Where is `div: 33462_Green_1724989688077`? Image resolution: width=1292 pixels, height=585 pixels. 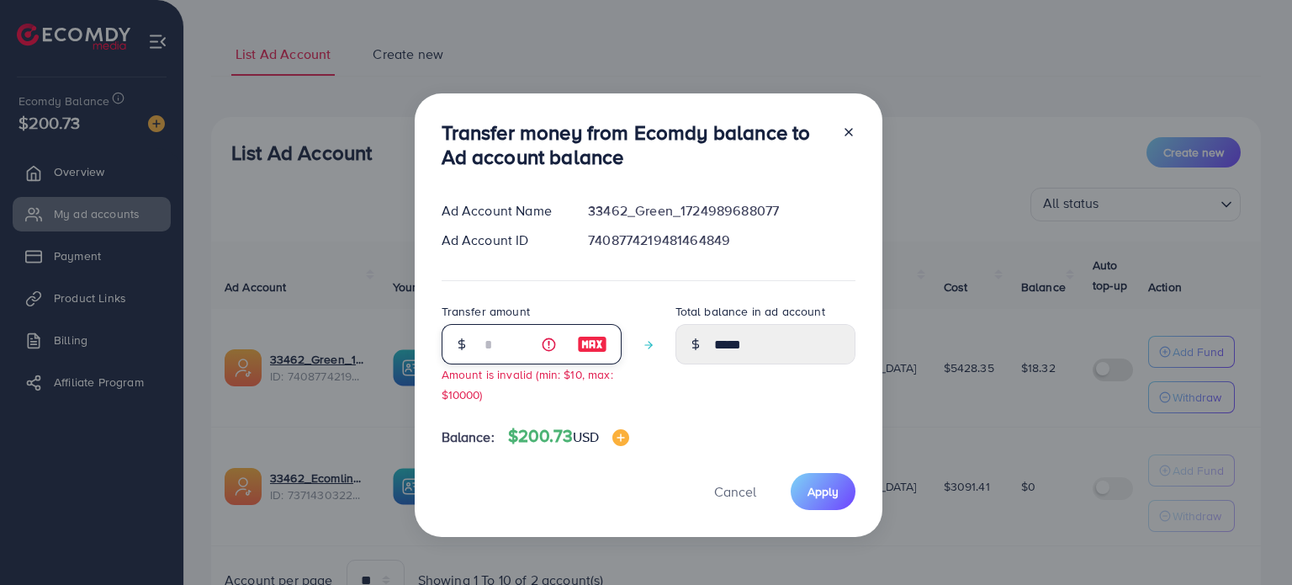
div: 33462_Green_1724989688077 is located at coordinates (721, 210).